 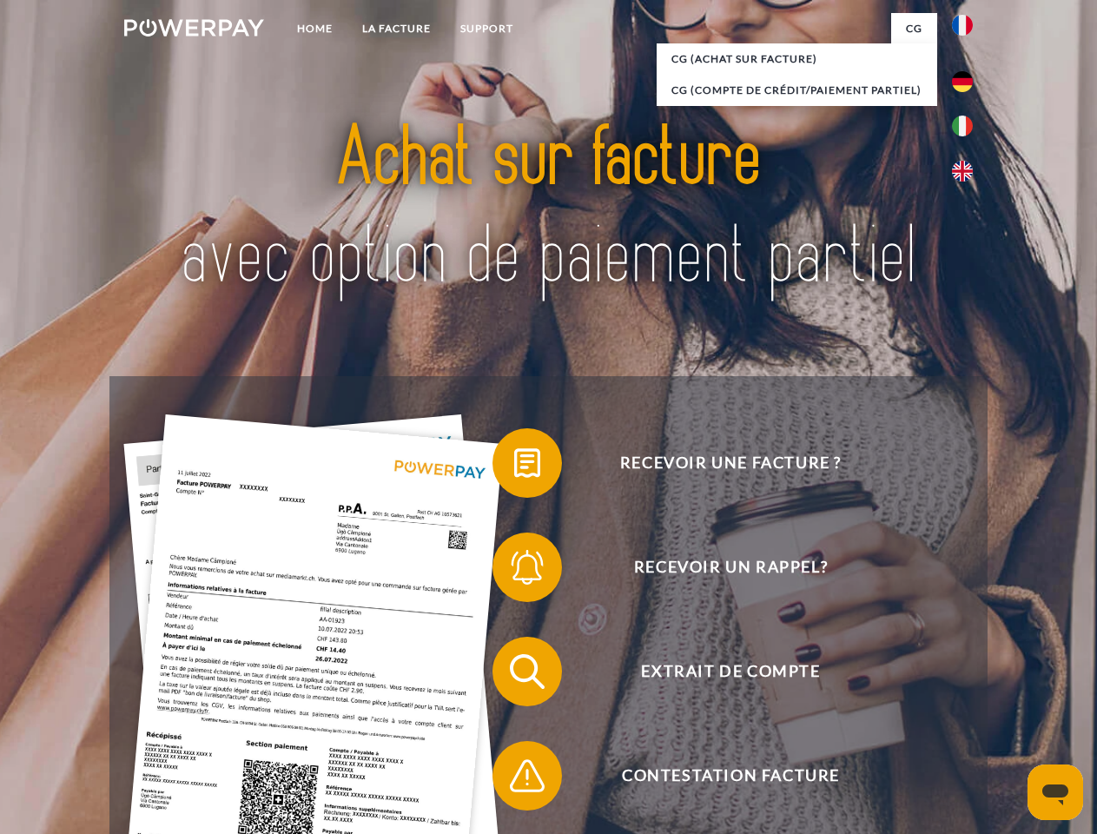 What do you see at coordinates (718, 671) in the screenshot?
I see `a: Extrait de compte` at bounding box center [718, 671].